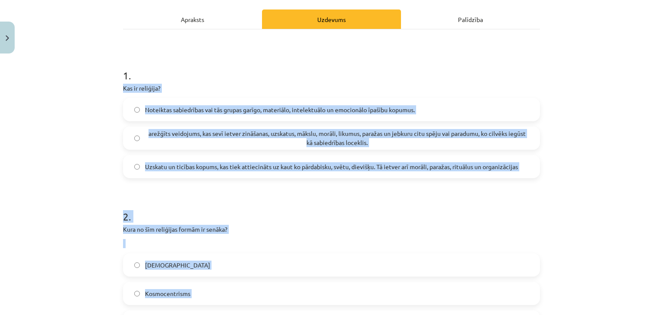 The width and height of the screenshot is (663, 315). I want to click on span: arežģīts veidojums, kas sevī ietver zināšanas, uzskatus, mākslu, morāli, likumus, paražas un jebk..., so click(337, 138).